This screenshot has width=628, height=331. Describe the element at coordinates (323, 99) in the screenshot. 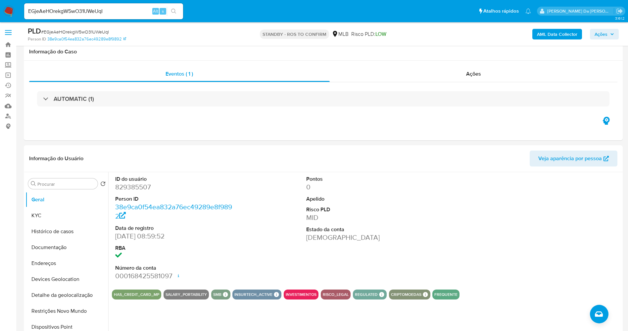

I see `div: AUTOMATIC (1)` at that location.